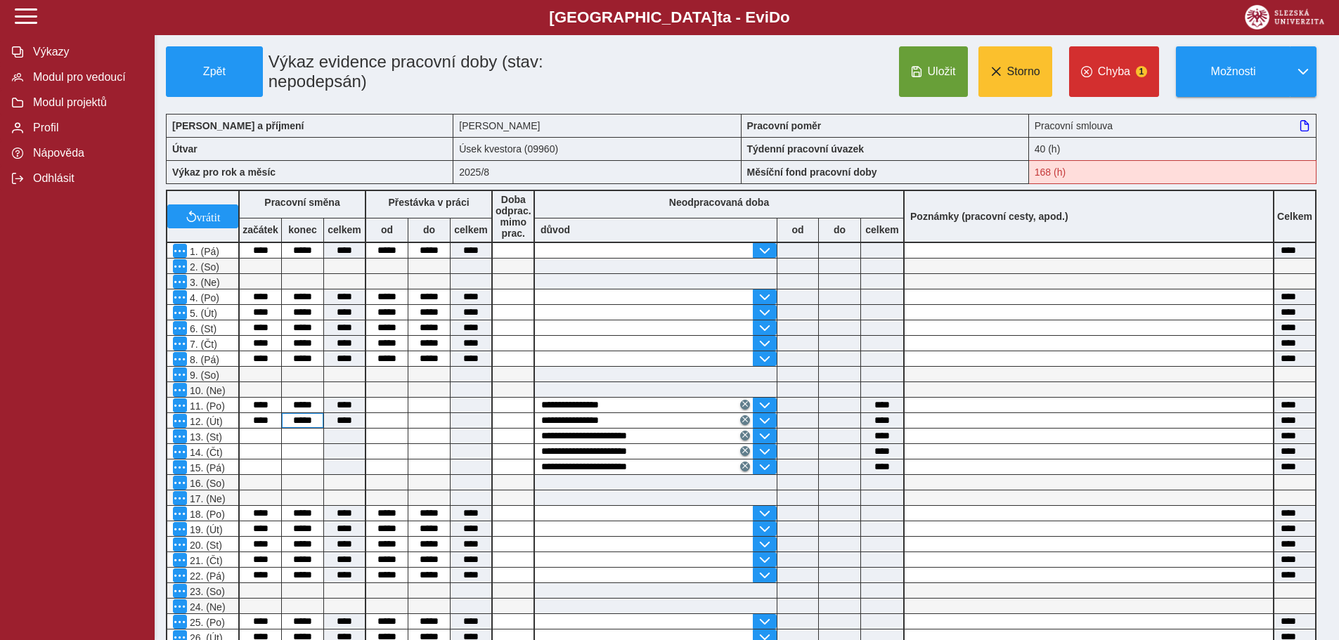 The height and width of the screenshot is (640, 1339). Describe the element at coordinates (456, 72) in the screenshot. I see `h1: Výkaz evidence pracovní doby (stav: nepodepsán)` at that location.